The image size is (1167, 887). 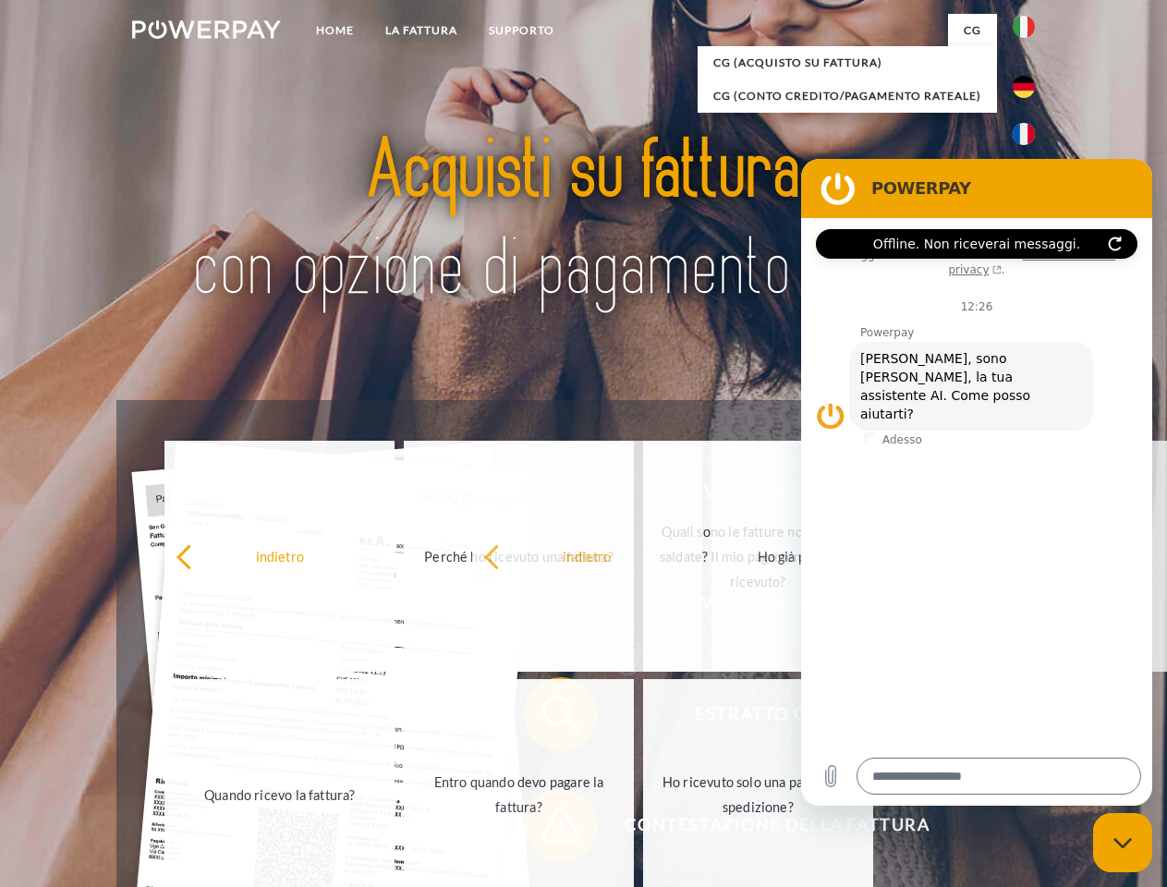 What do you see at coordinates (1024, 134) in the screenshot?
I see `img: fr` at bounding box center [1024, 134].